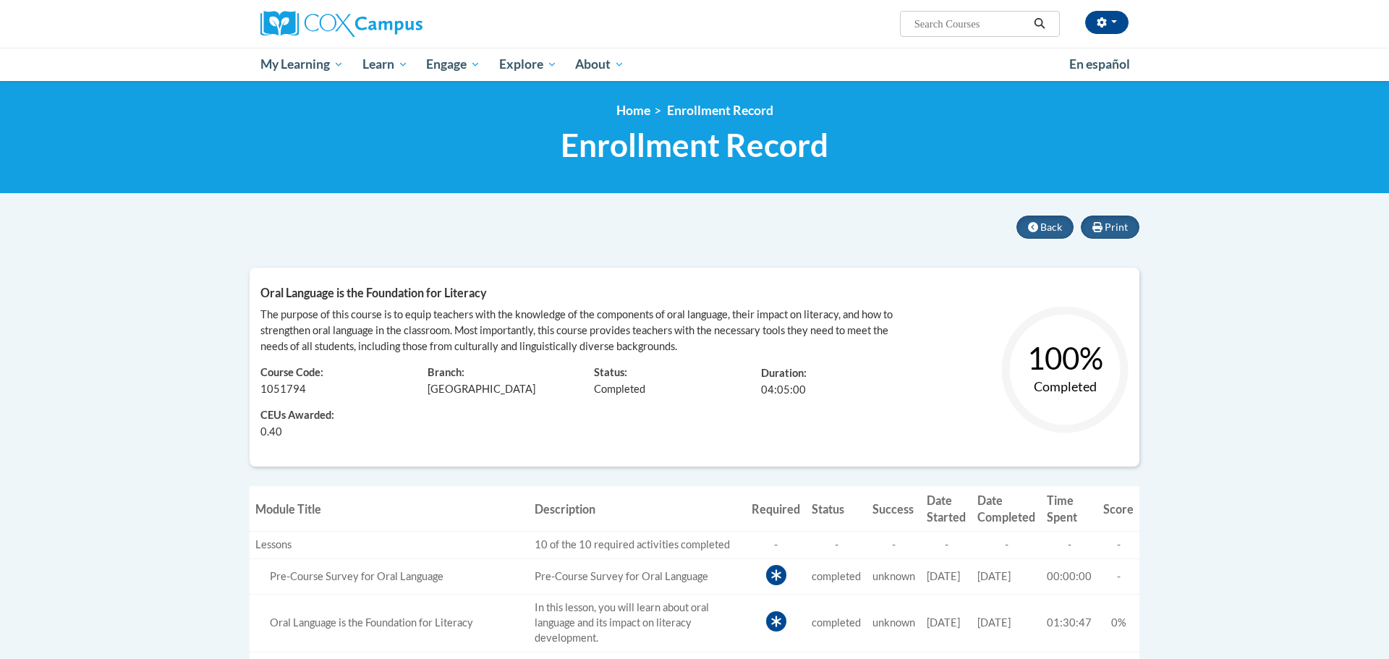 This screenshot has width=1389, height=659. I want to click on button: Search, so click(1039, 24).